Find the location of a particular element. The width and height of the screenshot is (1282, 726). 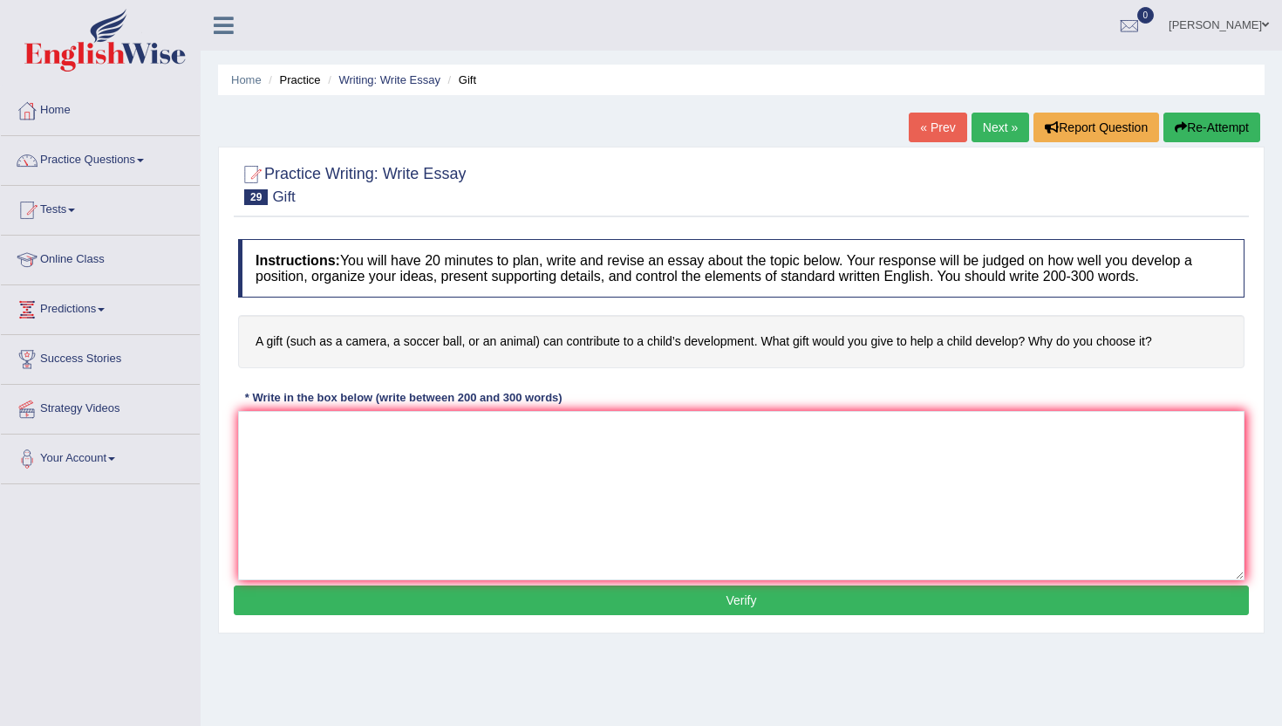

a: Next » is located at coordinates (1000, 127).